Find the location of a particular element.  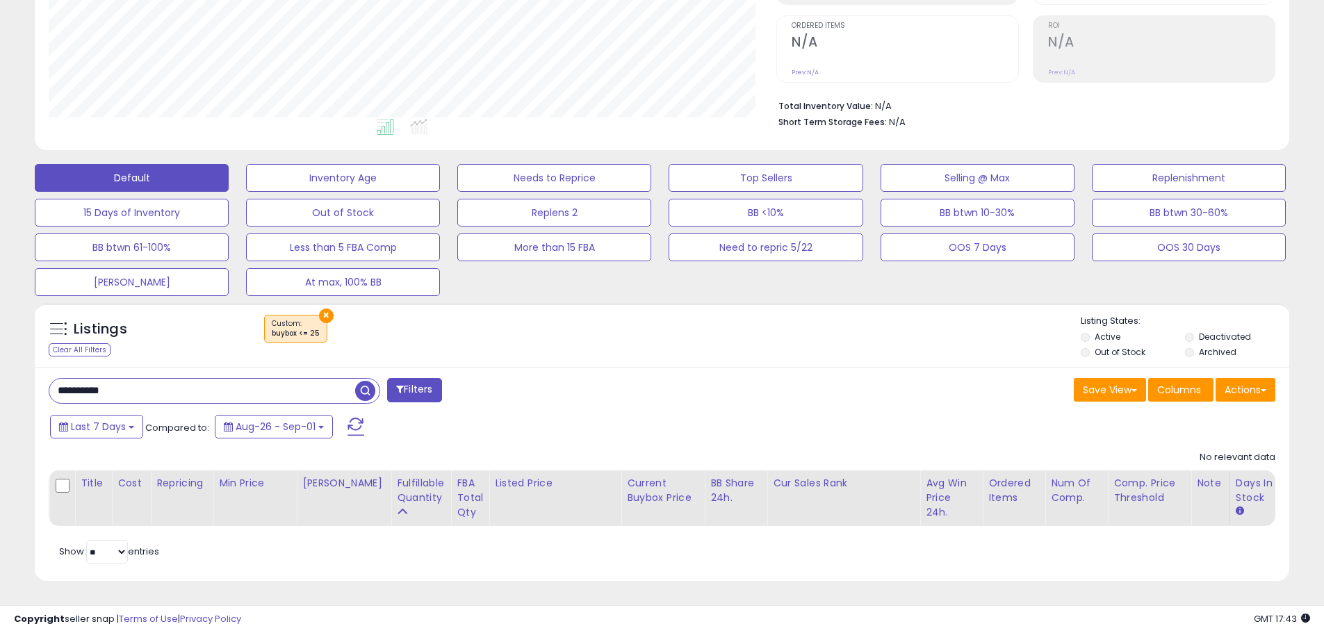

button: Needs to Reprice is located at coordinates (554, 178).